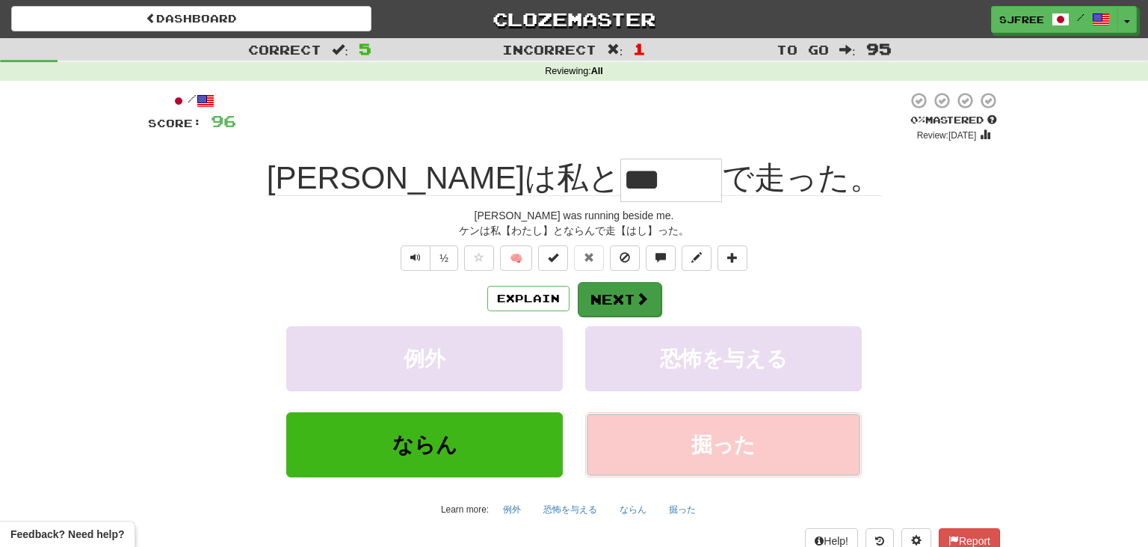 The width and height of the screenshot is (1148, 547). What do you see at coordinates (879, 49) in the screenshot?
I see `span: 95` at bounding box center [879, 49].